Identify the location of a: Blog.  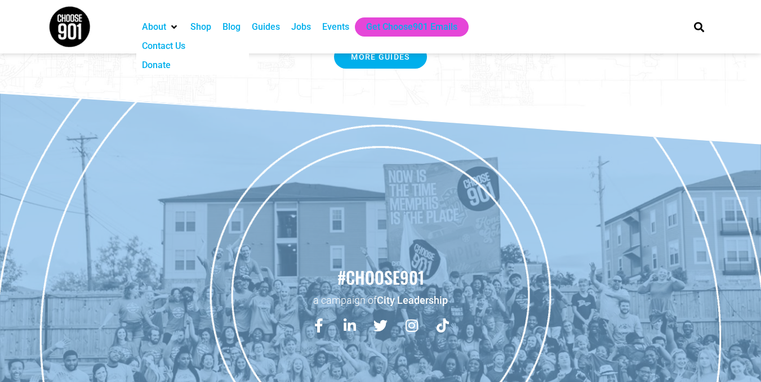
(231, 27).